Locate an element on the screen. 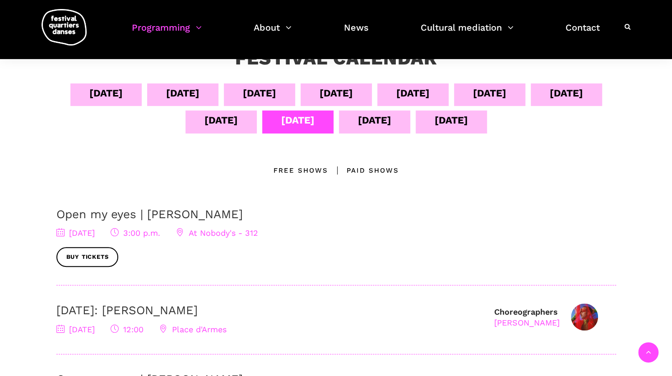 This screenshot has height=376, width=672. a: About is located at coordinates (273, 33).